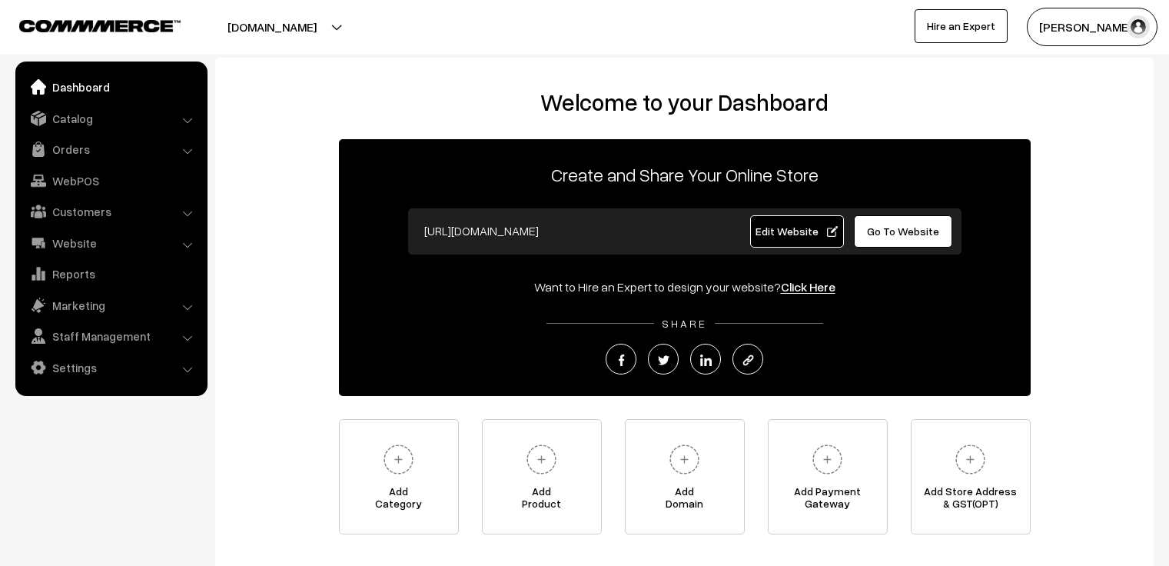 The height and width of the screenshot is (566, 1169). What do you see at coordinates (684, 102) in the screenshot?
I see `h2: Welcome to your Dashboard` at bounding box center [684, 102].